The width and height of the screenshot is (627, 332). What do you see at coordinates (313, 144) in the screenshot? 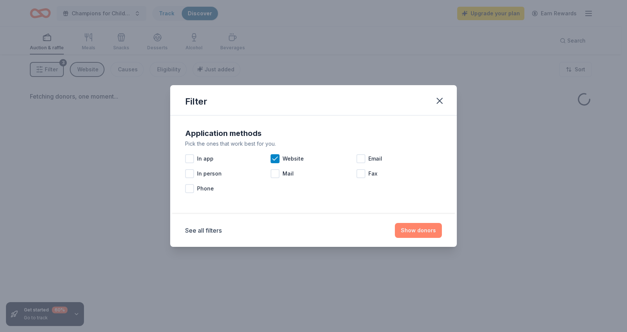
I see `div: Pick the ones that work best for you.` at bounding box center [313, 144].